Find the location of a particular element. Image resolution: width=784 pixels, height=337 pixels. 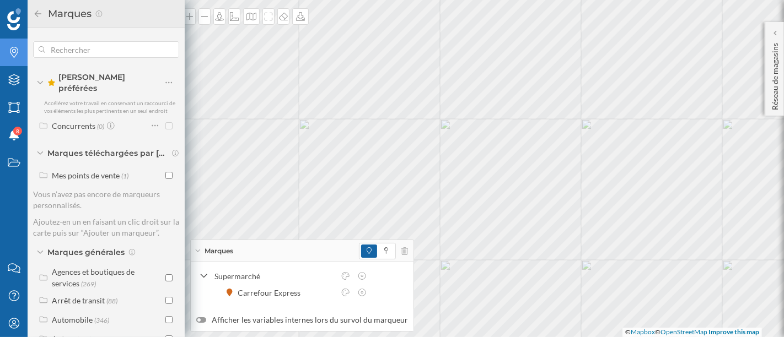

span: Marques générales is located at coordinates (86, 253).